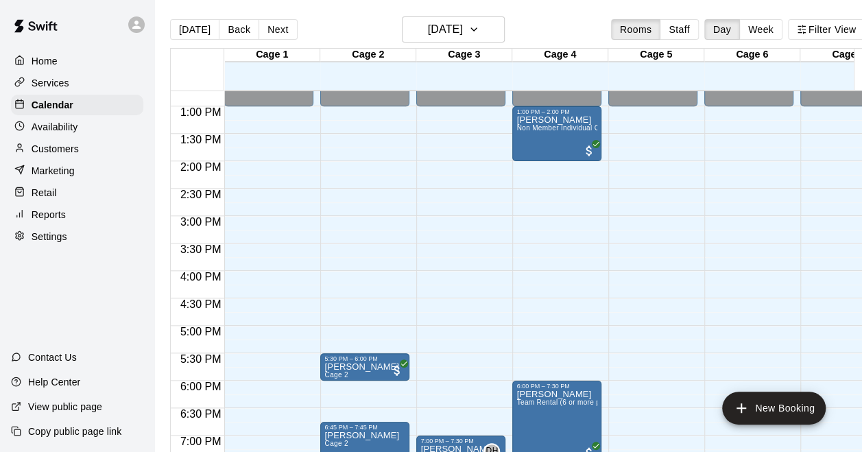 Image resolution: width=862 pixels, height=452 pixels. I want to click on div: Cage 6, so click(753, 55).